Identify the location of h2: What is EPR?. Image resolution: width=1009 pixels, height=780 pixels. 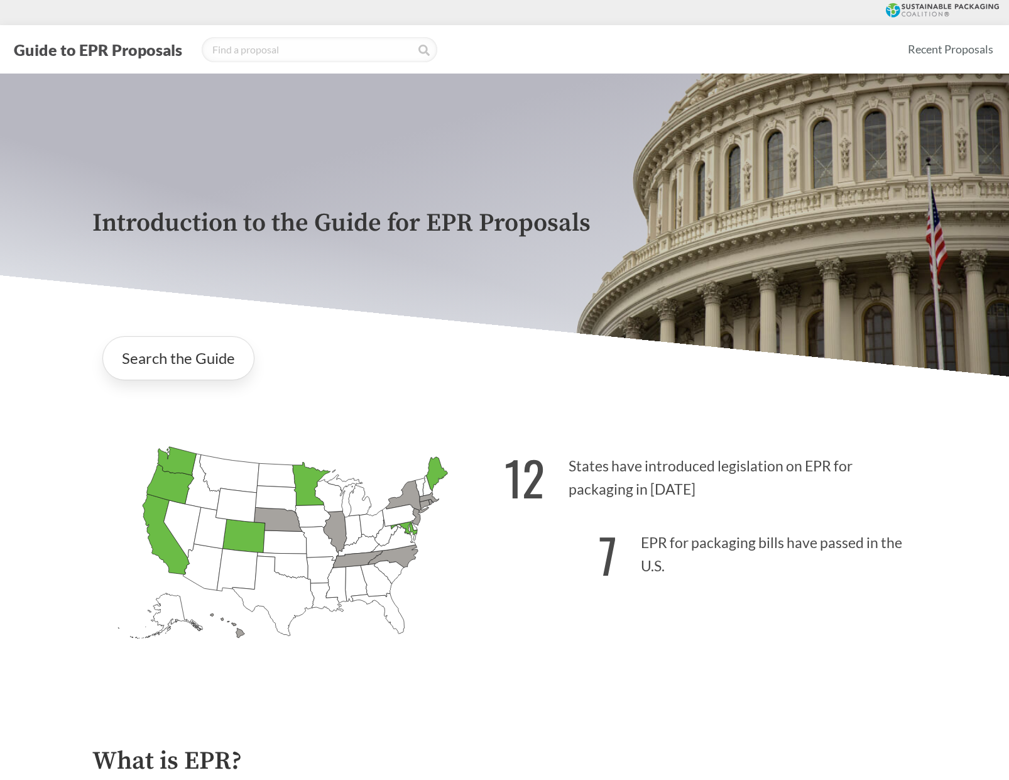
(505, 761).